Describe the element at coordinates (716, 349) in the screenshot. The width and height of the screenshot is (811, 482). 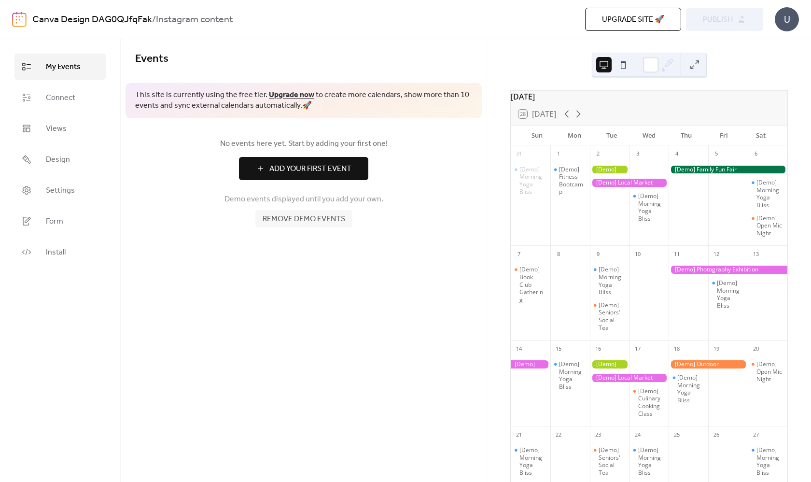
I see `div: 19` at that location.